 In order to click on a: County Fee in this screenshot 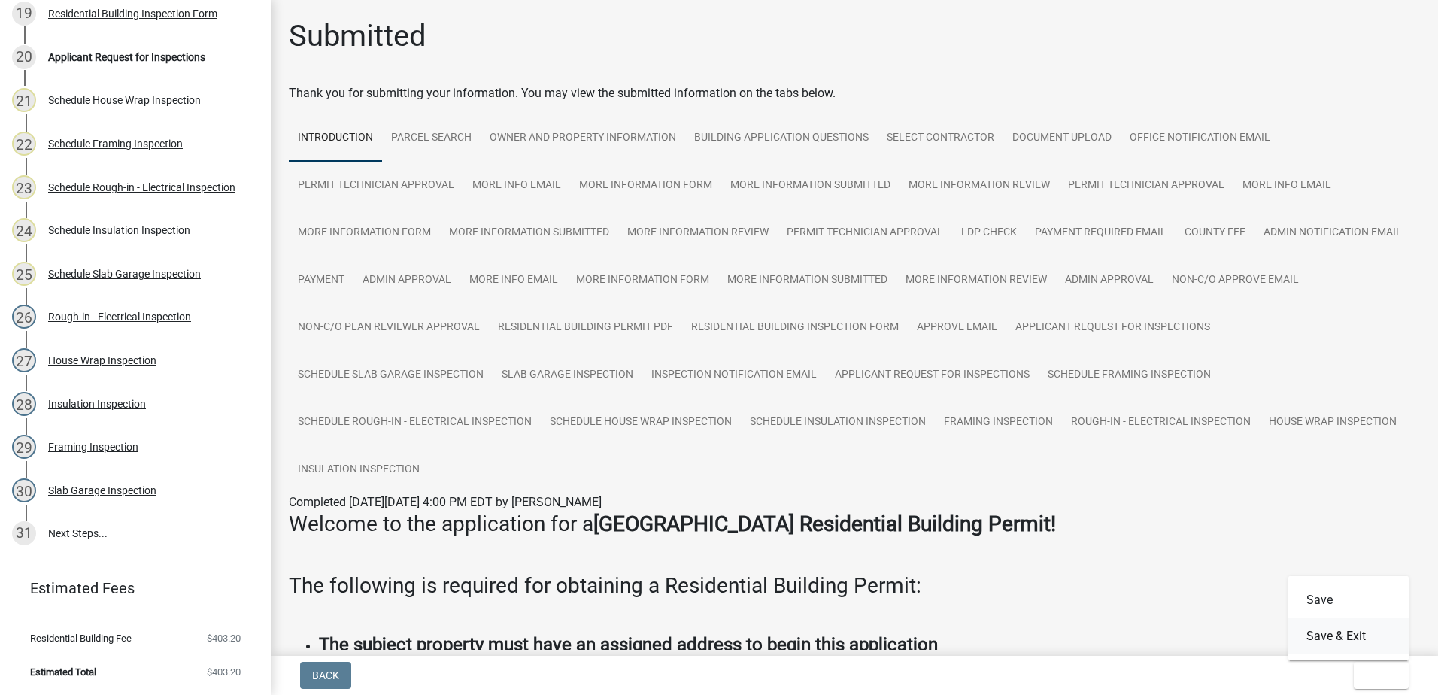, I will do `click(1215, 233)`.